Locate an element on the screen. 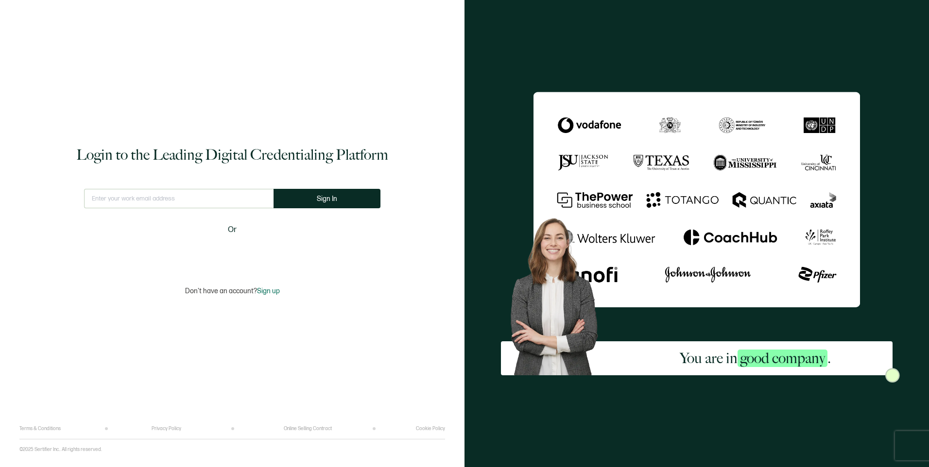  span: Or is located at coordinates (232, 230).